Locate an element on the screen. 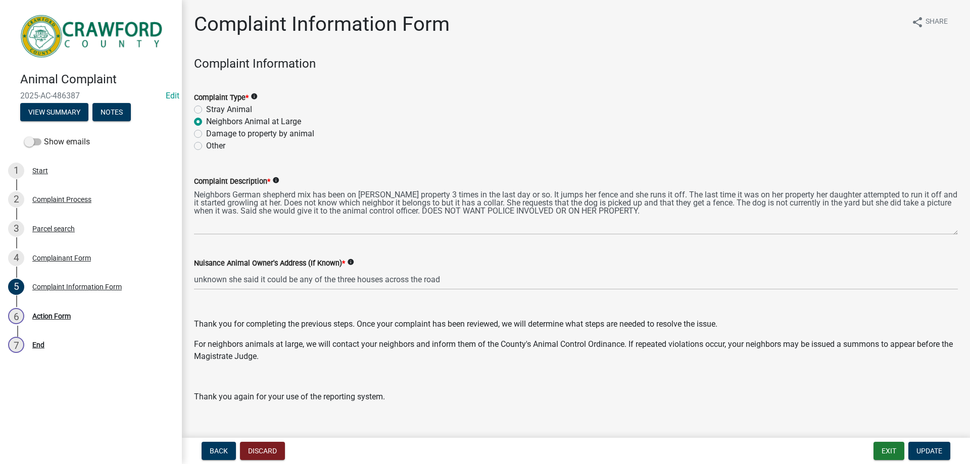 This screenshot has width=970, height=464. div: 7 is located at coordinates (16, 345).